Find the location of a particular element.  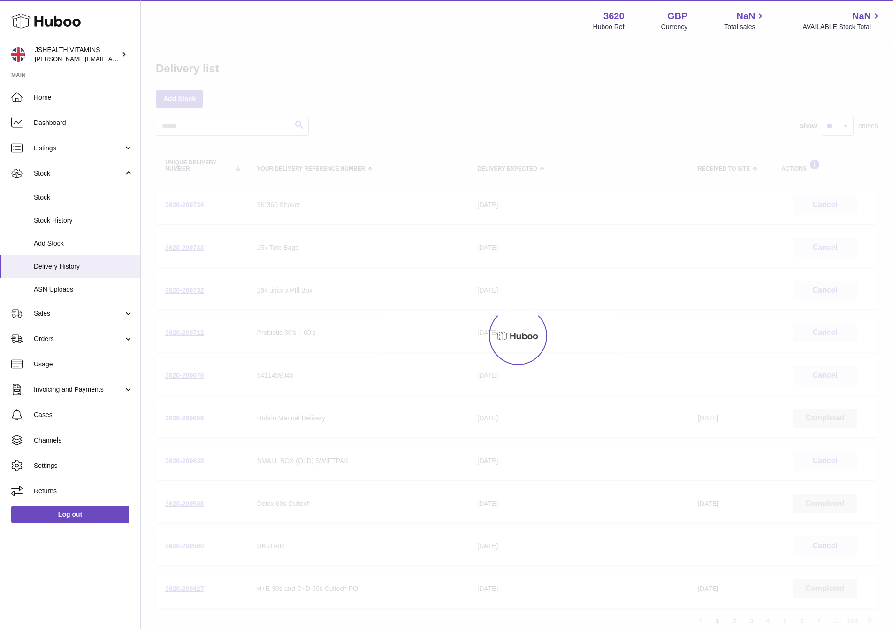

span: ASN Uploads is located at coordinates (84, 289).